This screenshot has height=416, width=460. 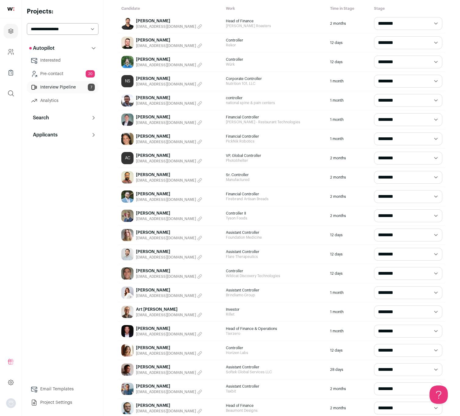 What do you see at coordinates (275, 175) in the screenshot?
I see `span: Sr. Controller` at bounding box center [275, 175].